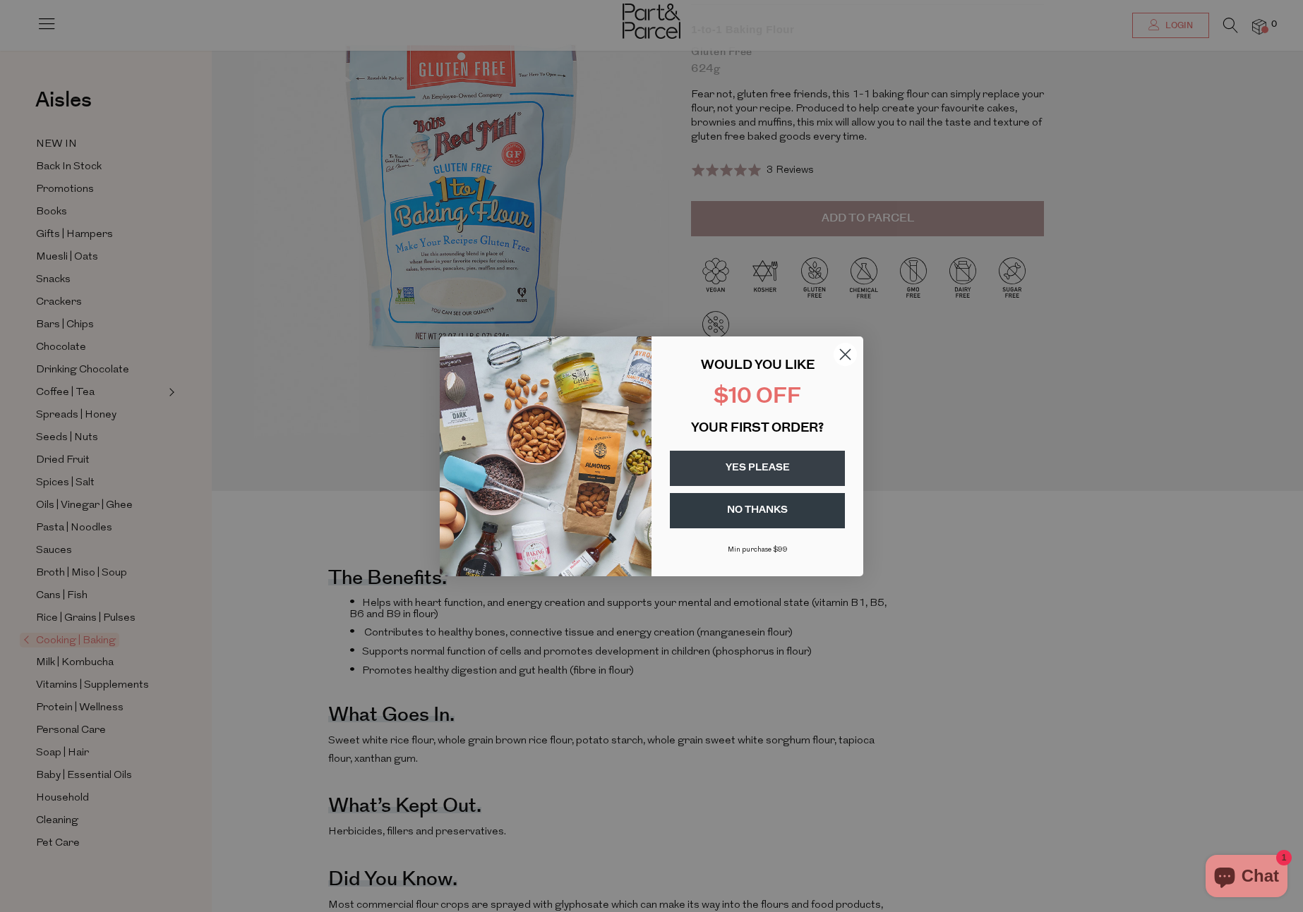  Describe the element at coordinates (757, 397) in the screenshot. I see `span: $10 OFF` at that location.